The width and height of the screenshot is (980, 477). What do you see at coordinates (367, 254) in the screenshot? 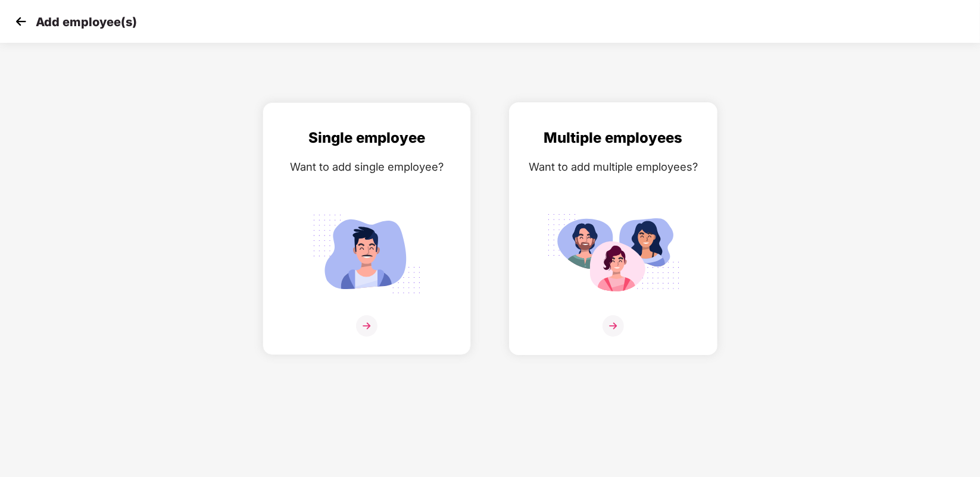
I see `img: svg+xml;base64,PHN2ZyB4bWxucz0iaHR0cDovL3d3dy53My5vcmcvMjAwMC9zdmciIGlkPSJTaW5nbGVfZW1wbG95ZWUiIH...` at bounding box center [367, 254].